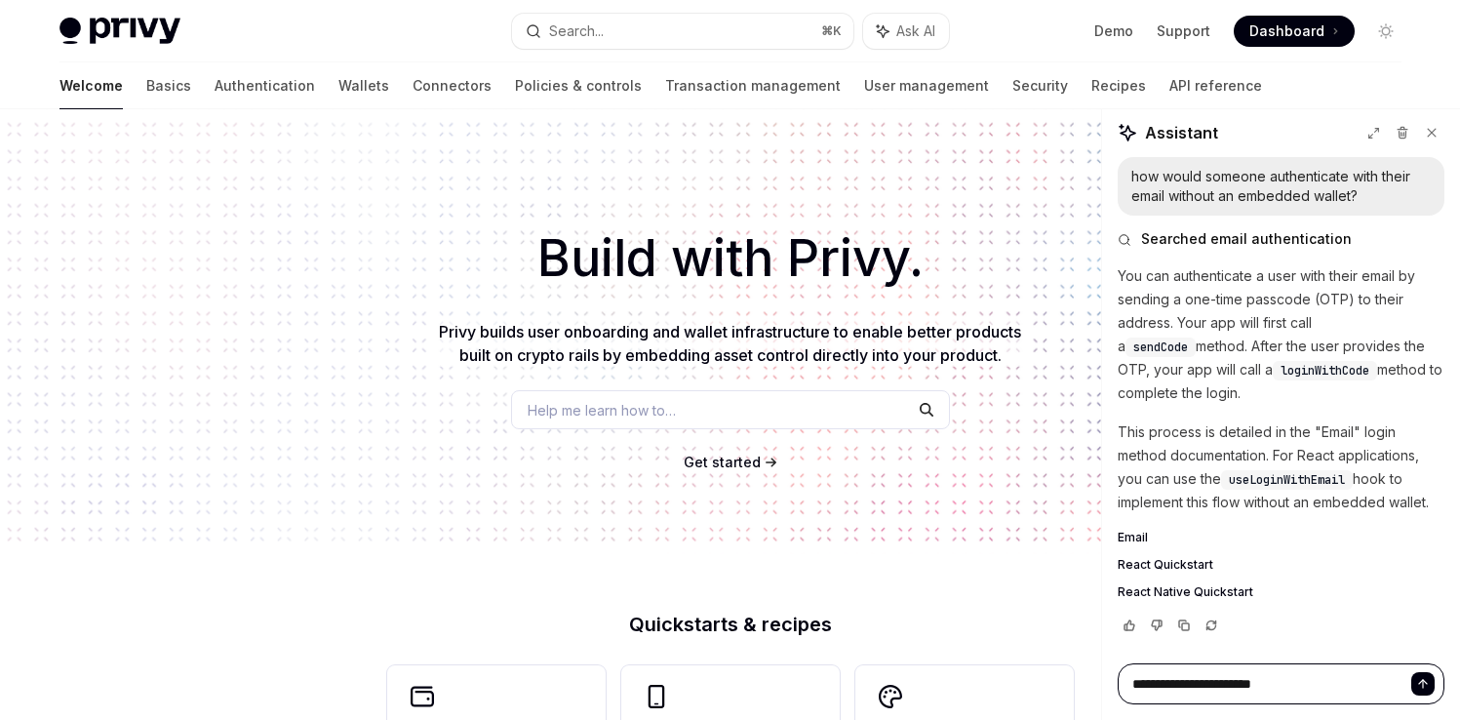 The height and width of the screenshot is (720, 1460). What do you see at coordinates (729, 343) in the screenshot?
I see `span: Privy builds user onboarding and wallet infrastructure to enable better products built on crypto ...` at bounding box center [729, 343].